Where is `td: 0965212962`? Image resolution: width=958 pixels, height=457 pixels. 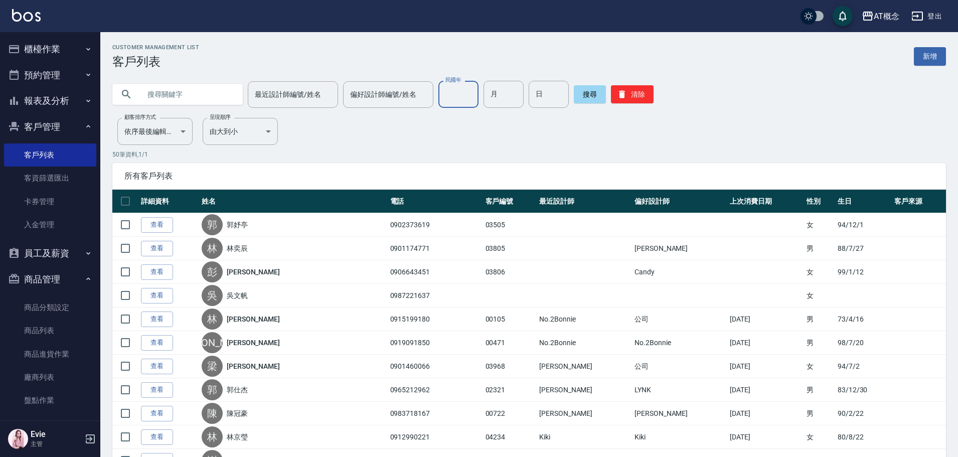 td: 0965212962 is located at coordinates (435, 390).